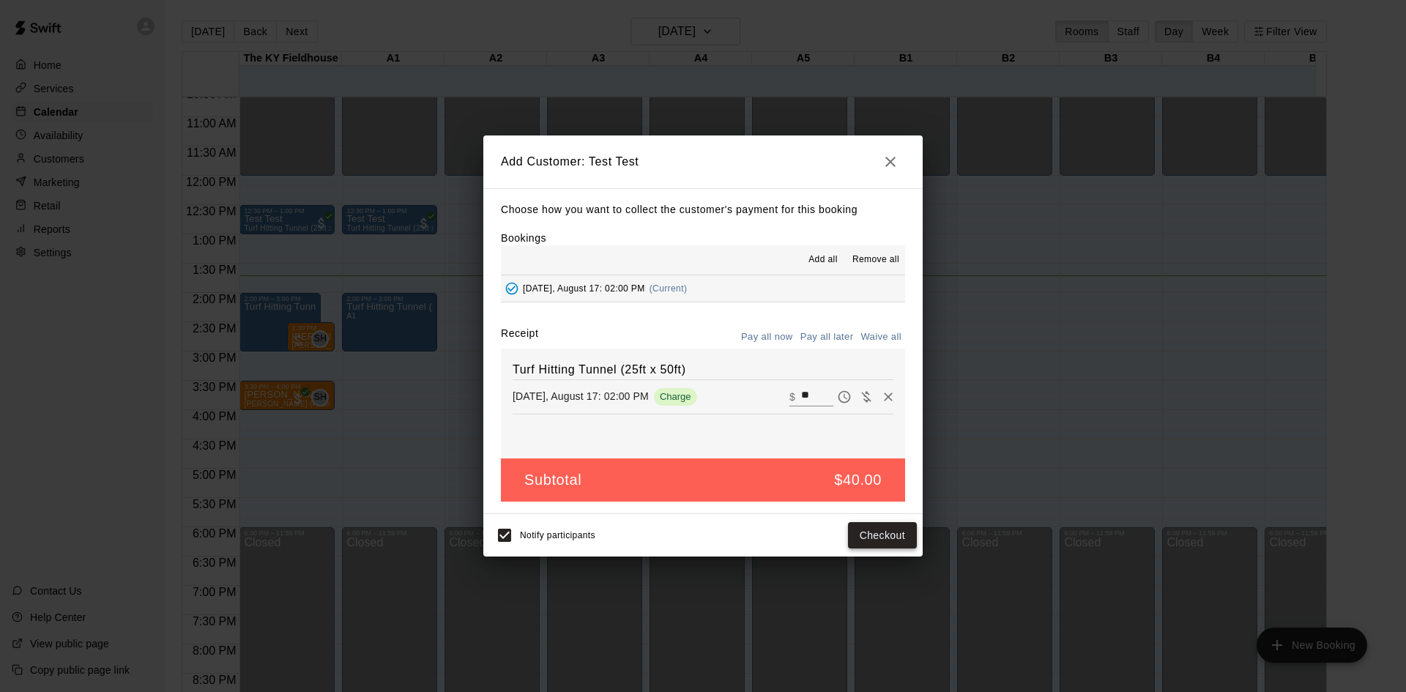  I want to click on p: Choose how you want to collect the customer's payment for this booking, so click(703, 209).